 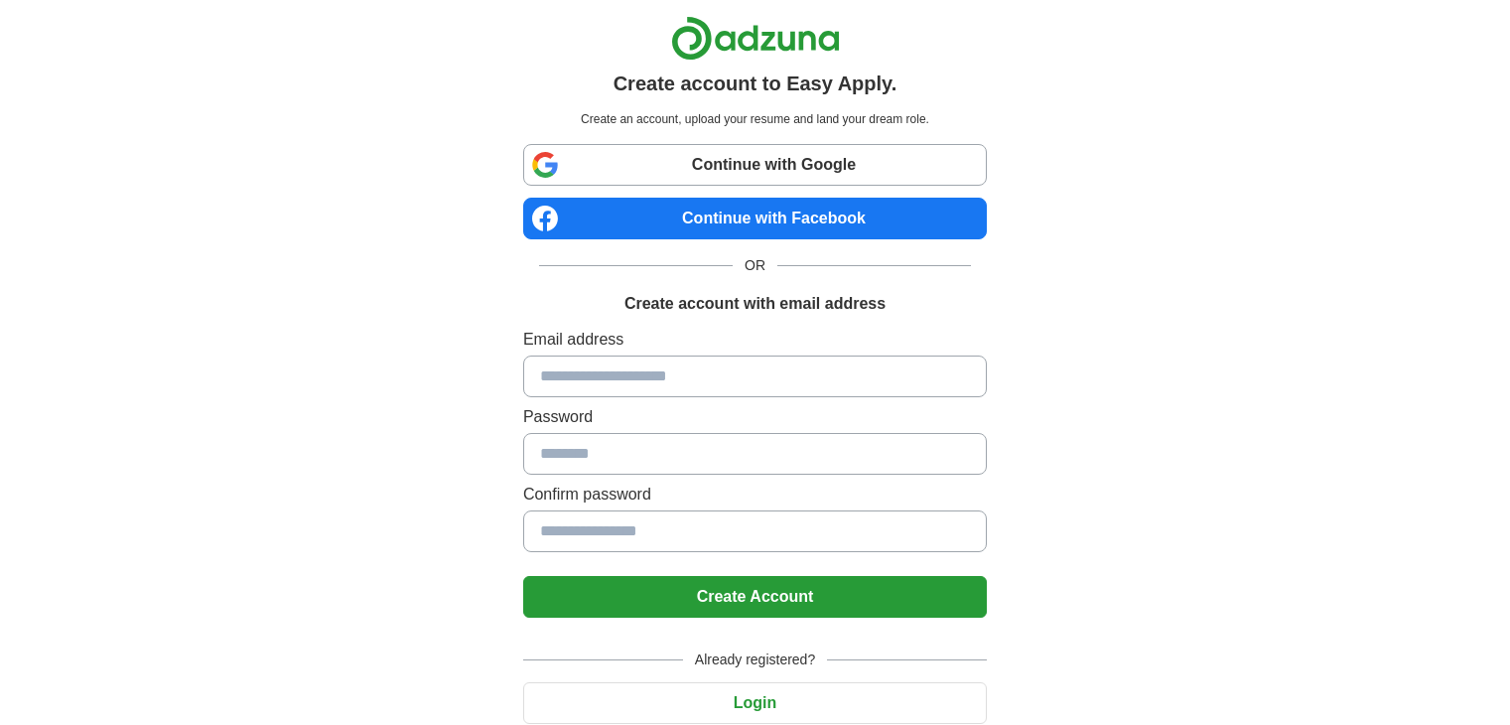 What do you see at coordinates (755, 265) in the screenshot?
I see `span: OR` at bounding box center [755, 265].